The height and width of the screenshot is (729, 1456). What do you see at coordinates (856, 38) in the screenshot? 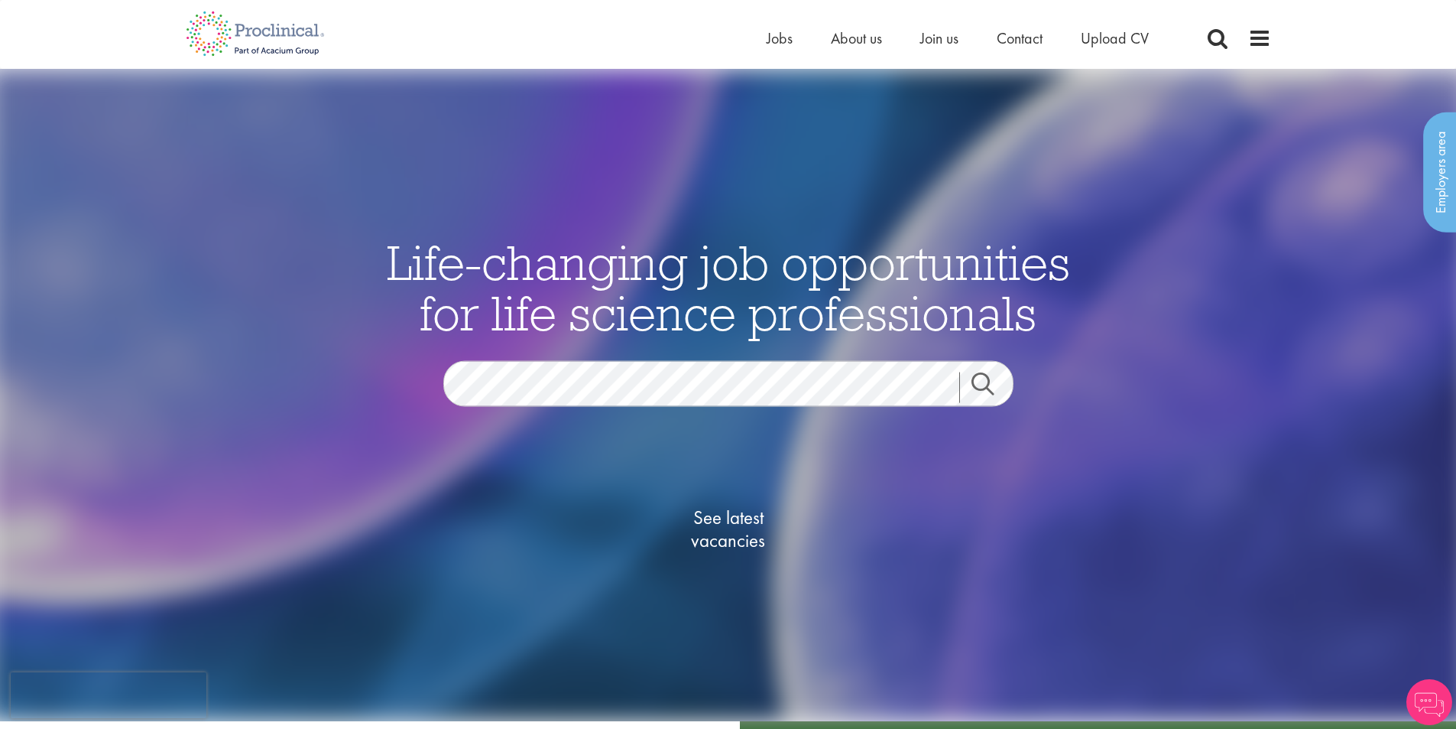
I see `a: About us` at bounding box center [856, 38].